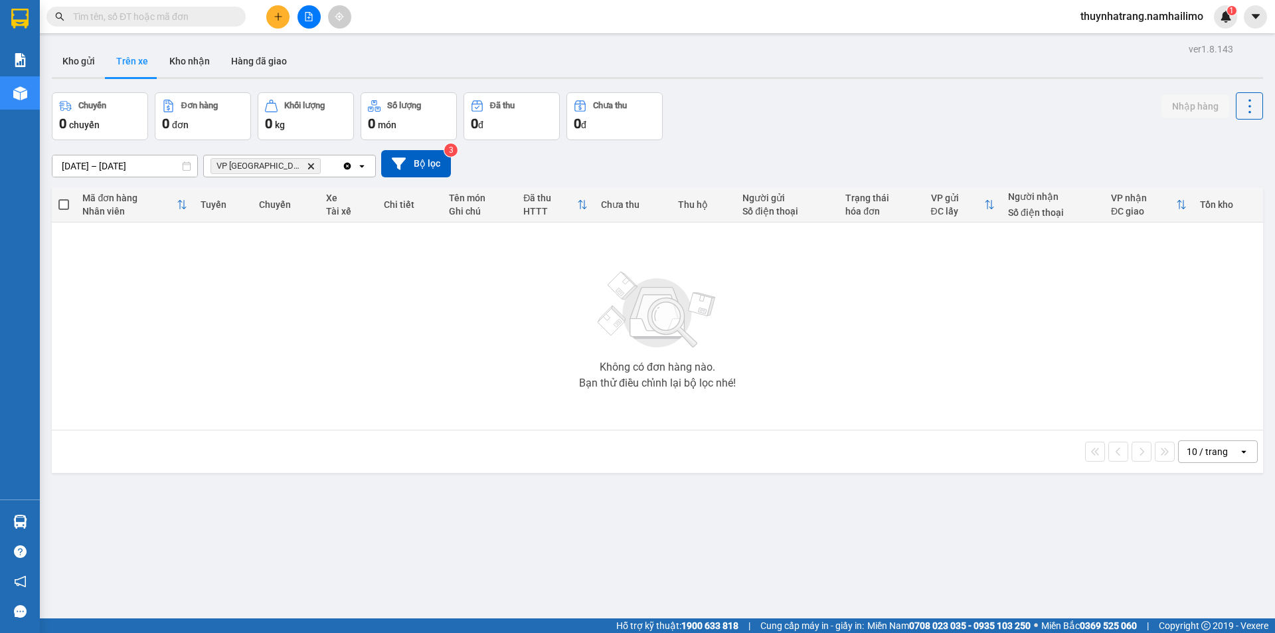  I want to click on button: Nhập hàng, so click(1195, 106).